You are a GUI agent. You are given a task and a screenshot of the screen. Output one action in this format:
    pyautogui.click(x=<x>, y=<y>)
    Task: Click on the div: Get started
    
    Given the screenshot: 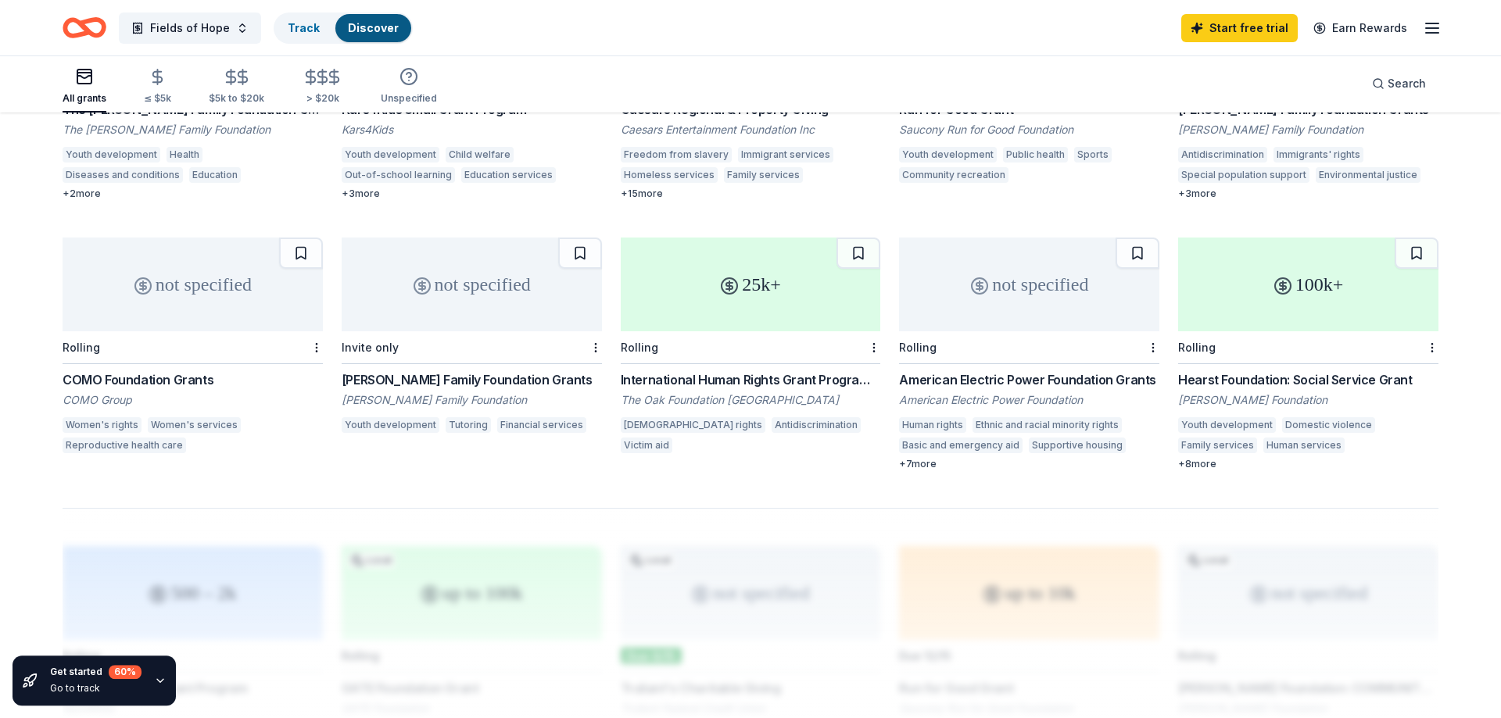 What is the action you would take?
    pyautogui.click(x=95, y=672)
    